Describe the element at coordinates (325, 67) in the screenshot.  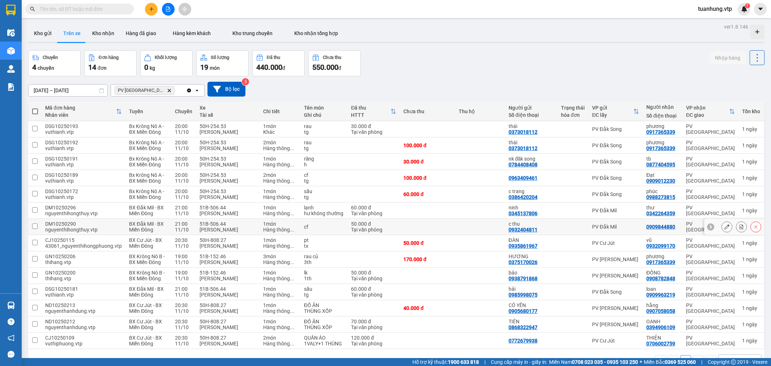
I see `span: 550.000` at that location.